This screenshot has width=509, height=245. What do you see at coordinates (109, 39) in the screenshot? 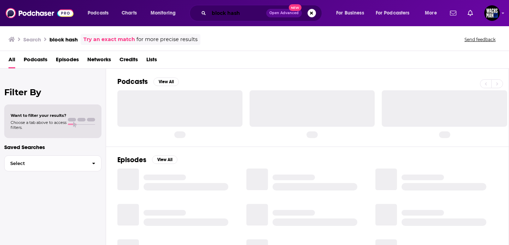
I see `a: Try an exact match` at bounding box center [109, 39].